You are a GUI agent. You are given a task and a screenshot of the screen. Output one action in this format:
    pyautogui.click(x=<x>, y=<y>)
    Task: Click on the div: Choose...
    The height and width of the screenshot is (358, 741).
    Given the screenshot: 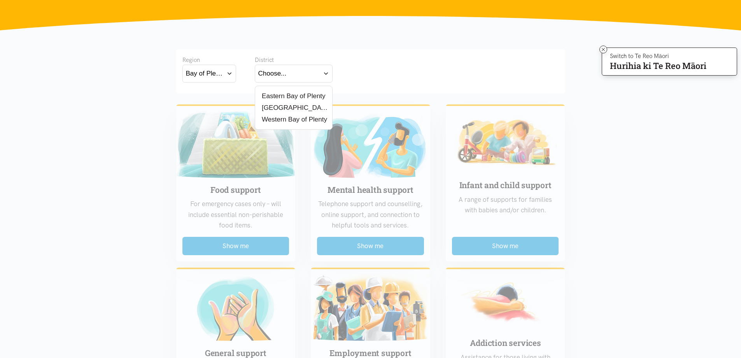 What is the action you would take?
    pyautogui.click(x=272, y=73)
    